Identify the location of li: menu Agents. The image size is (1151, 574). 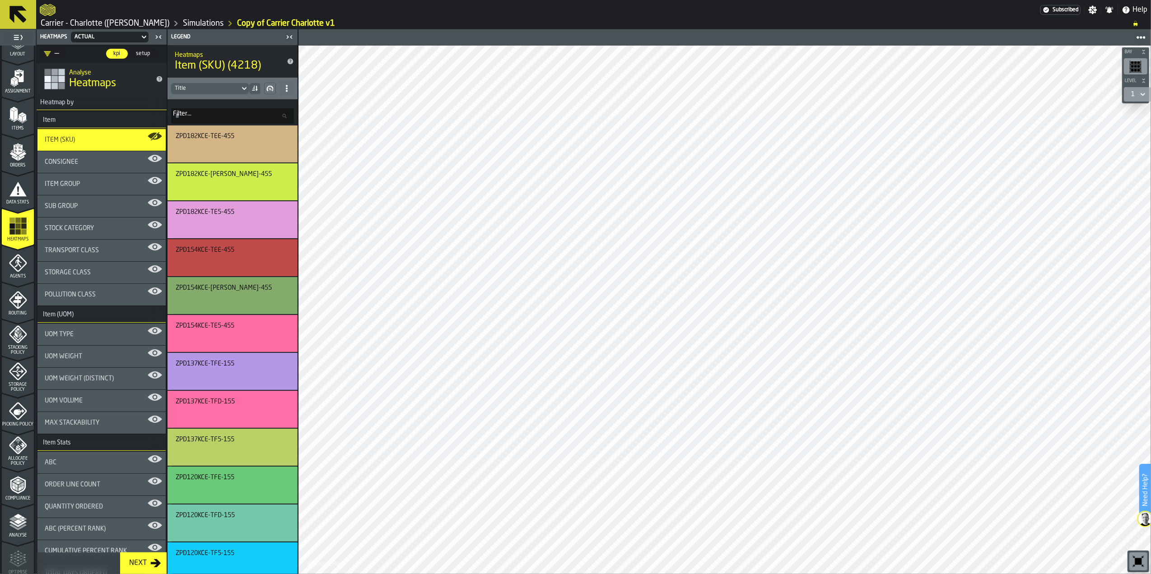
(18, 264).